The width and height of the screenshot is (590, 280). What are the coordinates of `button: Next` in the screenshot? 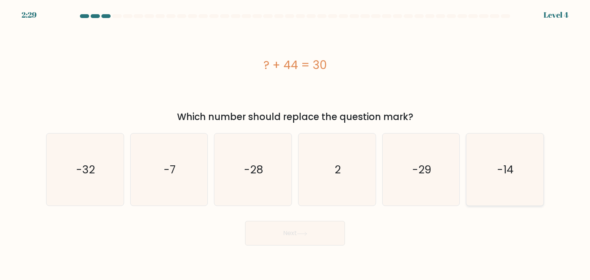 It's located at (295, 234).